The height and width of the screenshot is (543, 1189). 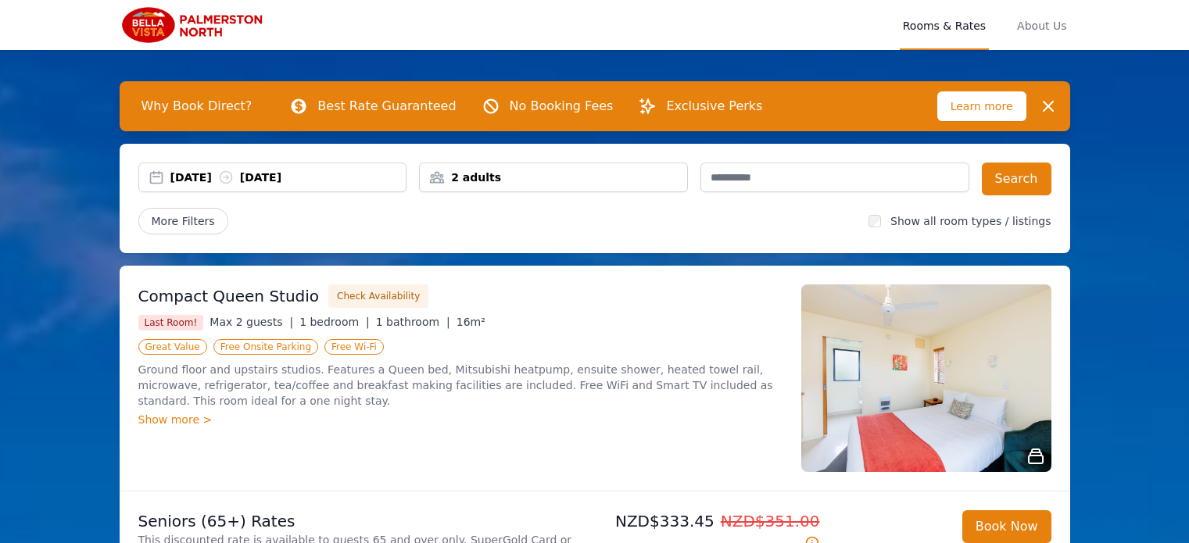 What do you see at coordinates (460, 385) in the screenshot?
I see `p: Ground floor and upstairs studios. Features a Queen bed, Mitsubishi heatpump, ensuite shower, hea...` at bounding box center [460, 385].